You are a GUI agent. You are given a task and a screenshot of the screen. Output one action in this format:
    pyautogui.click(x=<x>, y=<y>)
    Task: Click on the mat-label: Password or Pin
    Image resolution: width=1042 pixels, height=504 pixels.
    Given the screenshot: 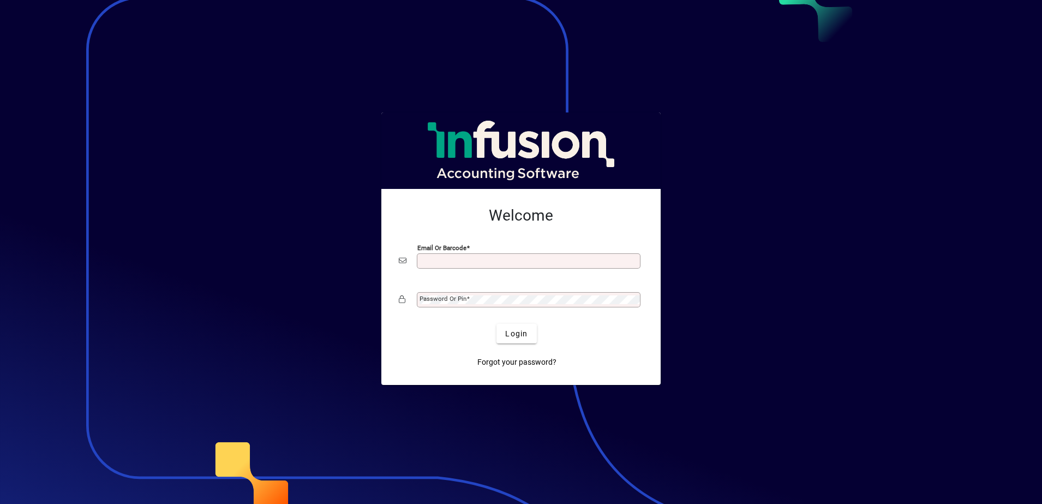 What is the action you would take?
    pyautogui.click(x=443, y=299)
    